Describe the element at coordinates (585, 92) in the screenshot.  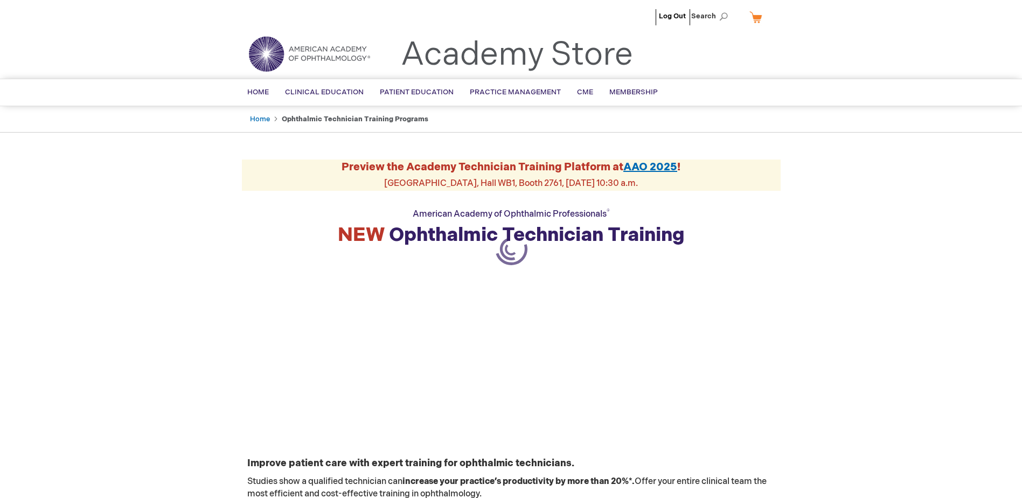
I see `span: CME` at that location.